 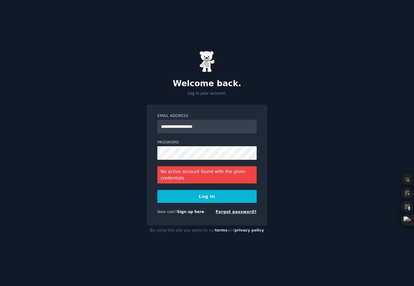 I want to click on div: By using this site you agree to our and, so click(x=207, y=231).